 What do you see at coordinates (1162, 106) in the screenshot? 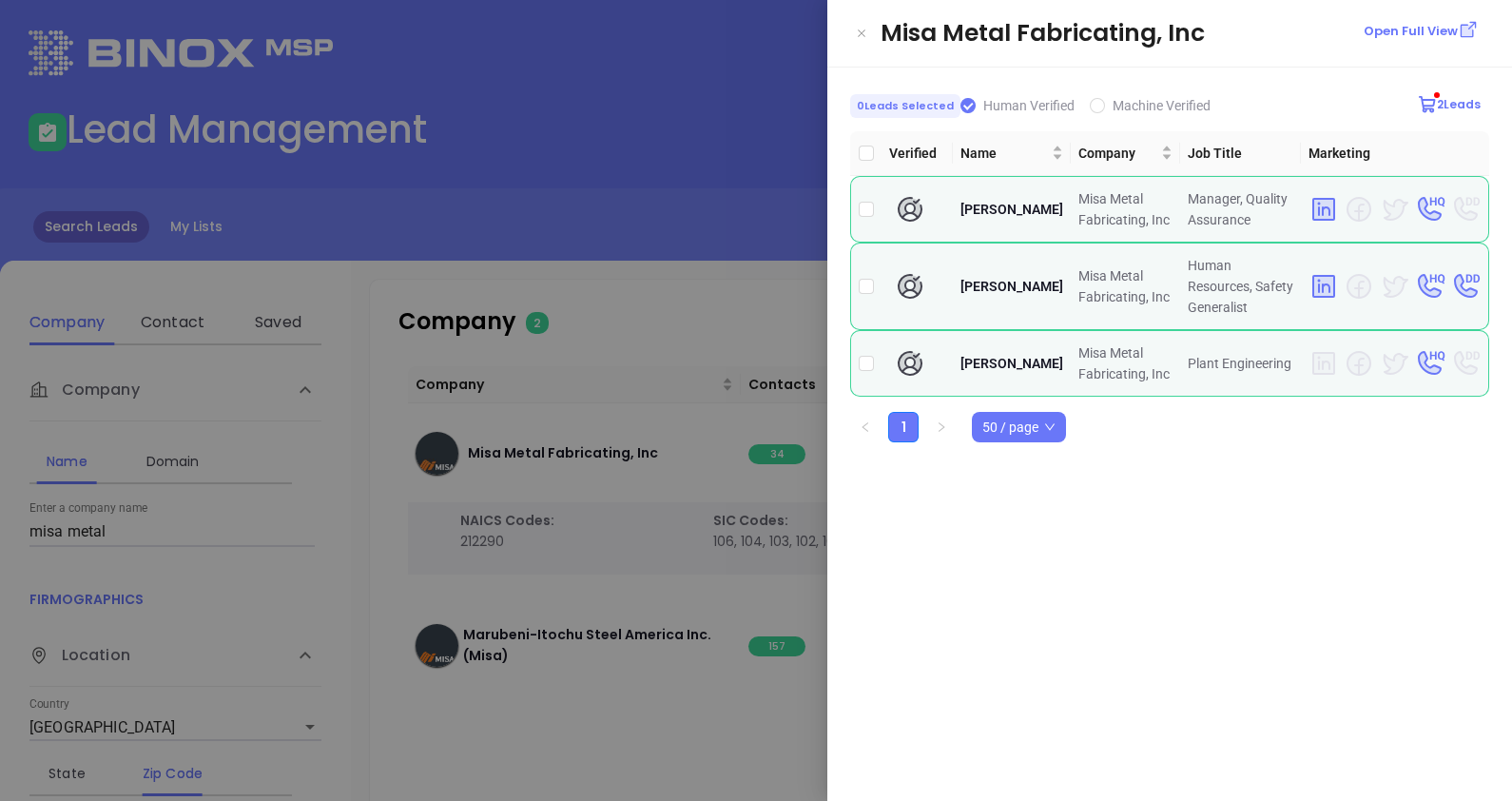
I see `span: Machine Verified` at bounding box center [1162, 106].